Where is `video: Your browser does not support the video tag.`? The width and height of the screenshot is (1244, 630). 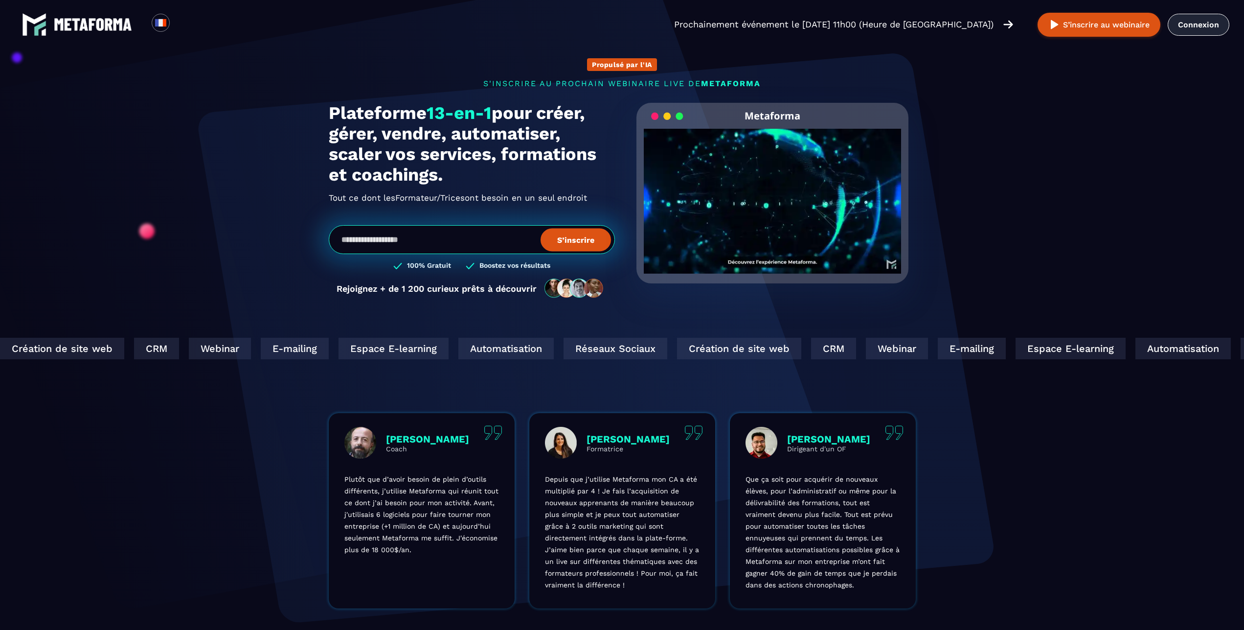 video: Your browser does not support the video tag. is located at coordinates (773, 193).